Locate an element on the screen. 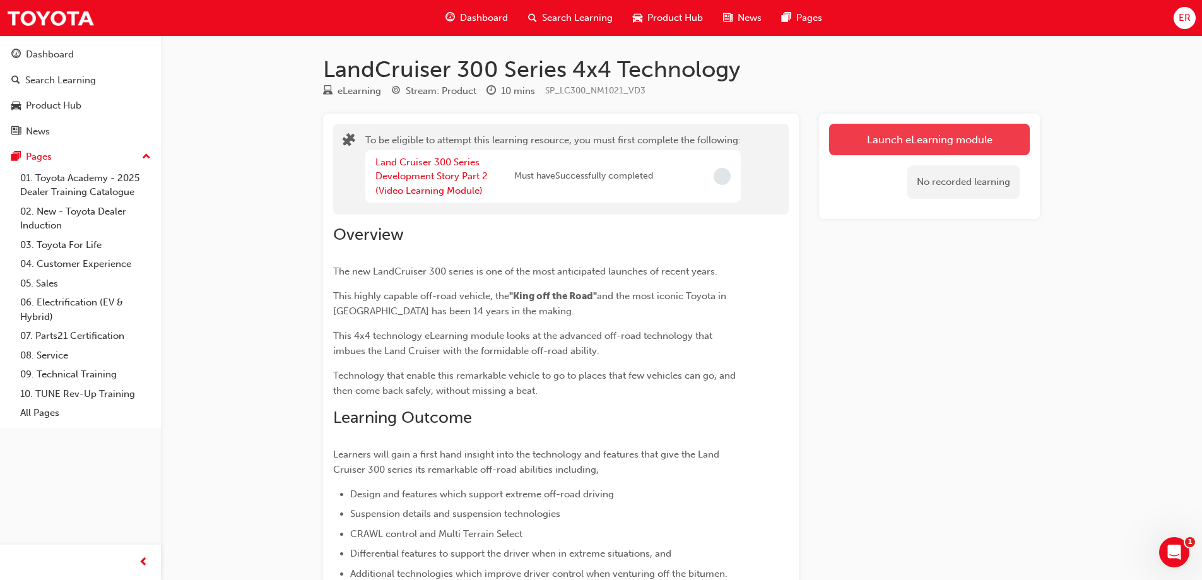 The width and height of the screenshot is (1202, 580). a: search-iconSearch Learning is located at coordinates (570, 18).